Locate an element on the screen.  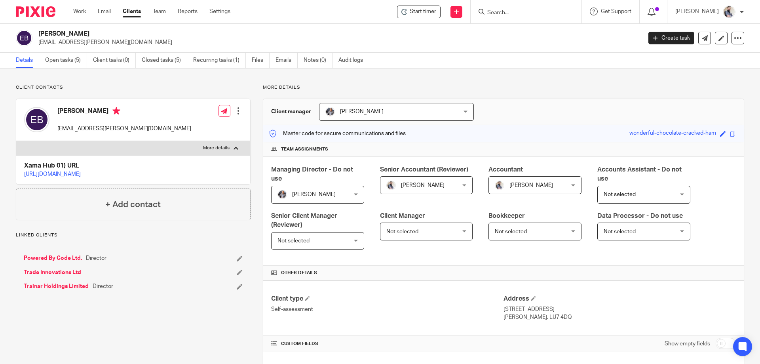
img: Pixie is located at coordinates (36, 11).